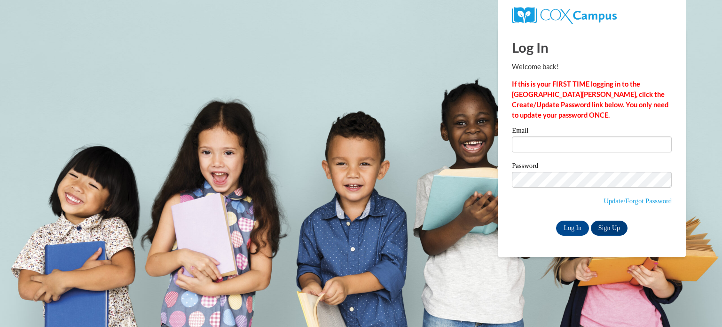 This screenshot has width=722, height=327. What do you see at coordinates (592, 167) in the screenshot?
I see `label: Password` at bounding box center [592, 167].